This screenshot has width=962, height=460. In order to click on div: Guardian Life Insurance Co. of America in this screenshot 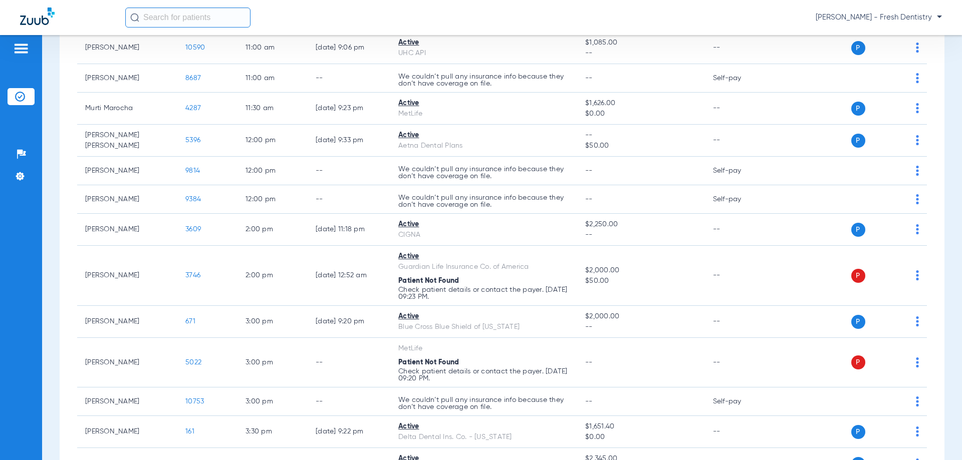, I will do `click(484, 267)`.